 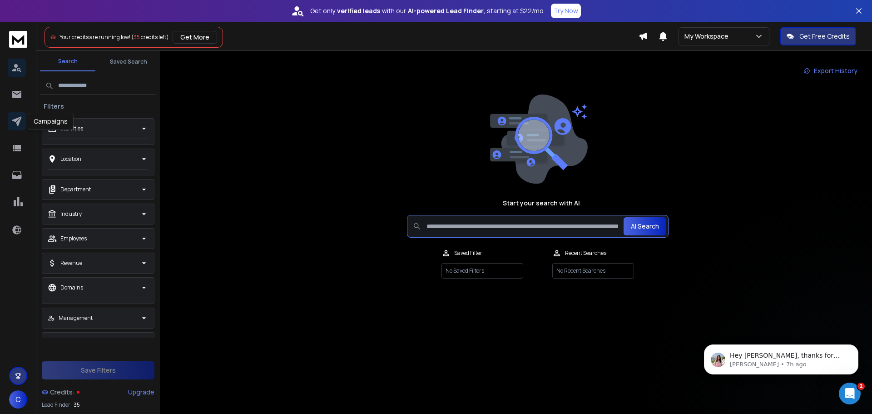 What do you see at coordinates (824, 36) in the screenshot?
I see `p: Get Free Credits` at bounding box center [824, 36].